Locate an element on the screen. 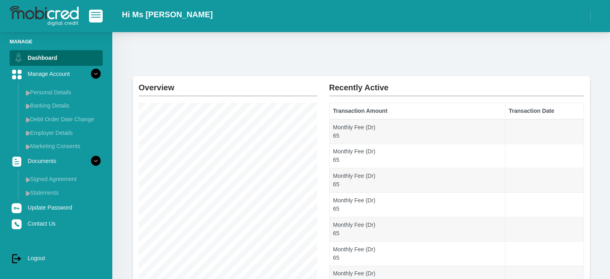 The width and height of the screenshot is (610, 279). a: Manage Account is located at coordinates (56, 74).